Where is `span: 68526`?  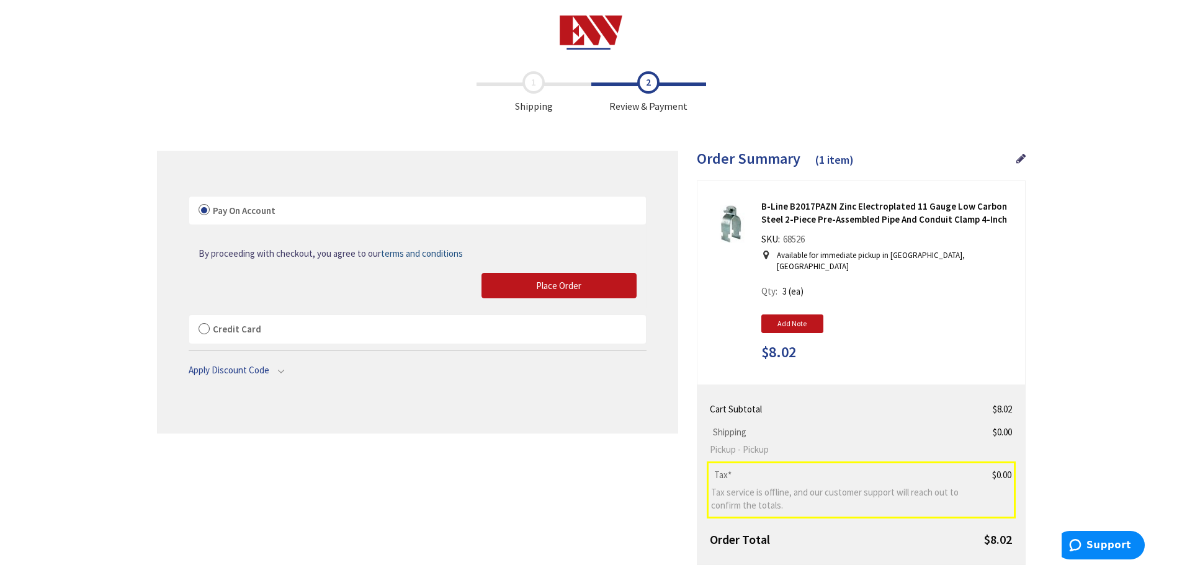
span: 68526 is located at coordinates (794, 239).